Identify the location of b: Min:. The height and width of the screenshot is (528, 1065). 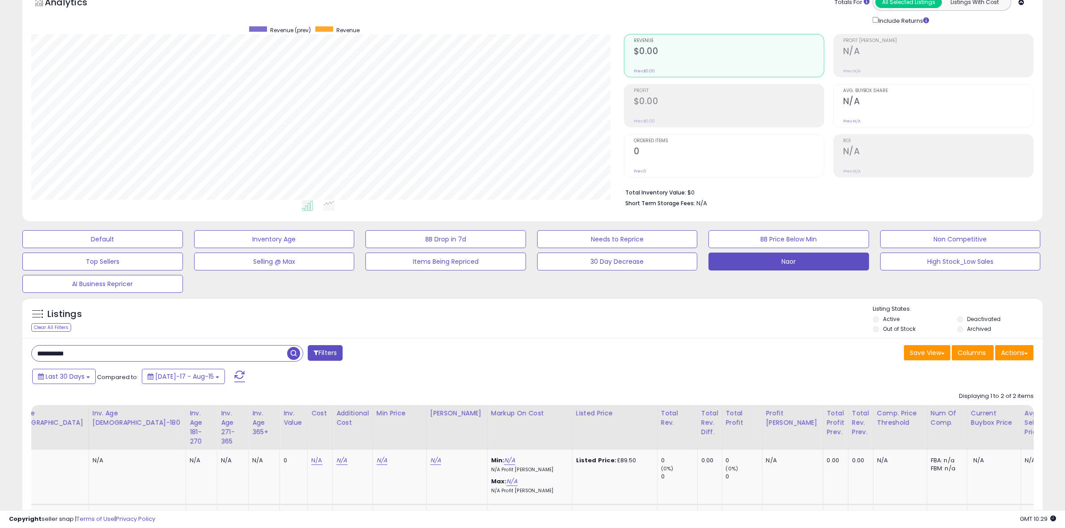
(498, 460).